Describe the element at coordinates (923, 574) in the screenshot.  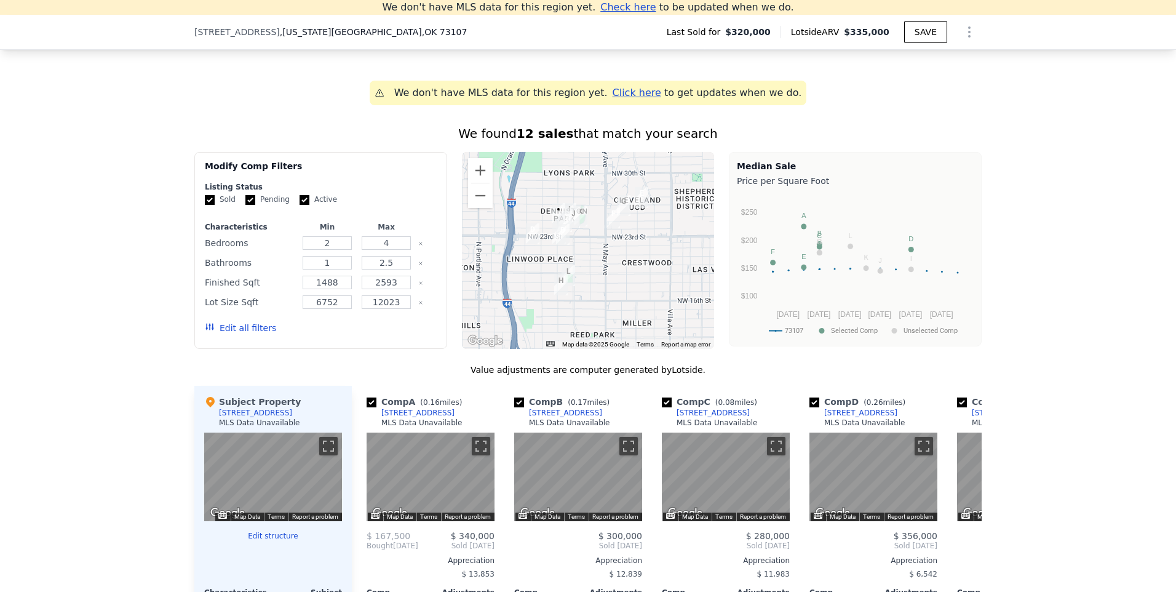
I see `span: $ 6,542` at that location.